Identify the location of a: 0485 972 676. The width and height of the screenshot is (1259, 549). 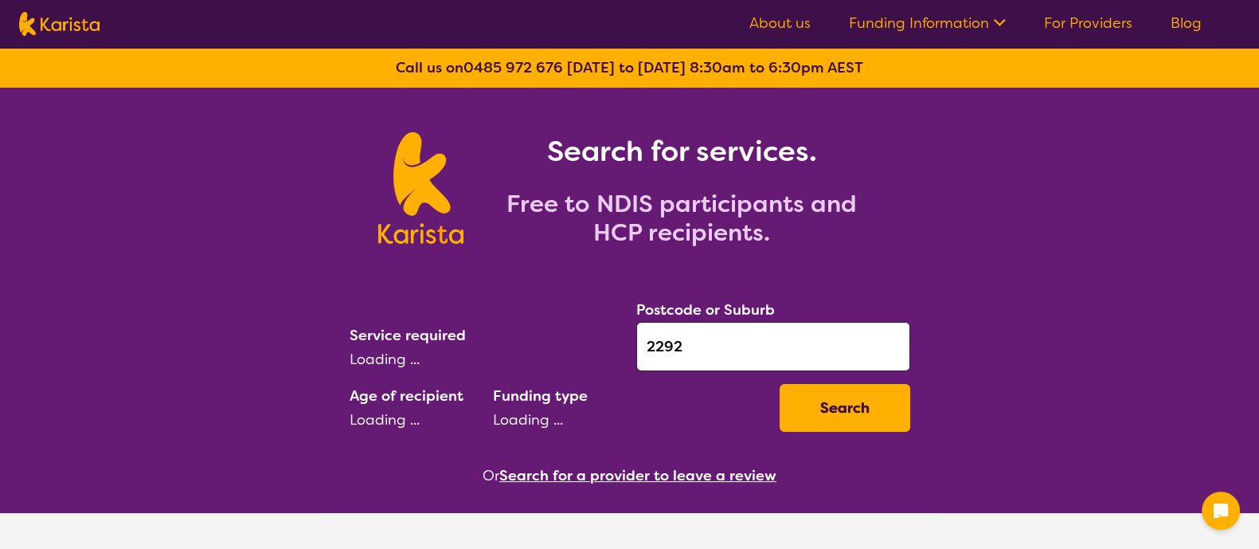
(513, 68).